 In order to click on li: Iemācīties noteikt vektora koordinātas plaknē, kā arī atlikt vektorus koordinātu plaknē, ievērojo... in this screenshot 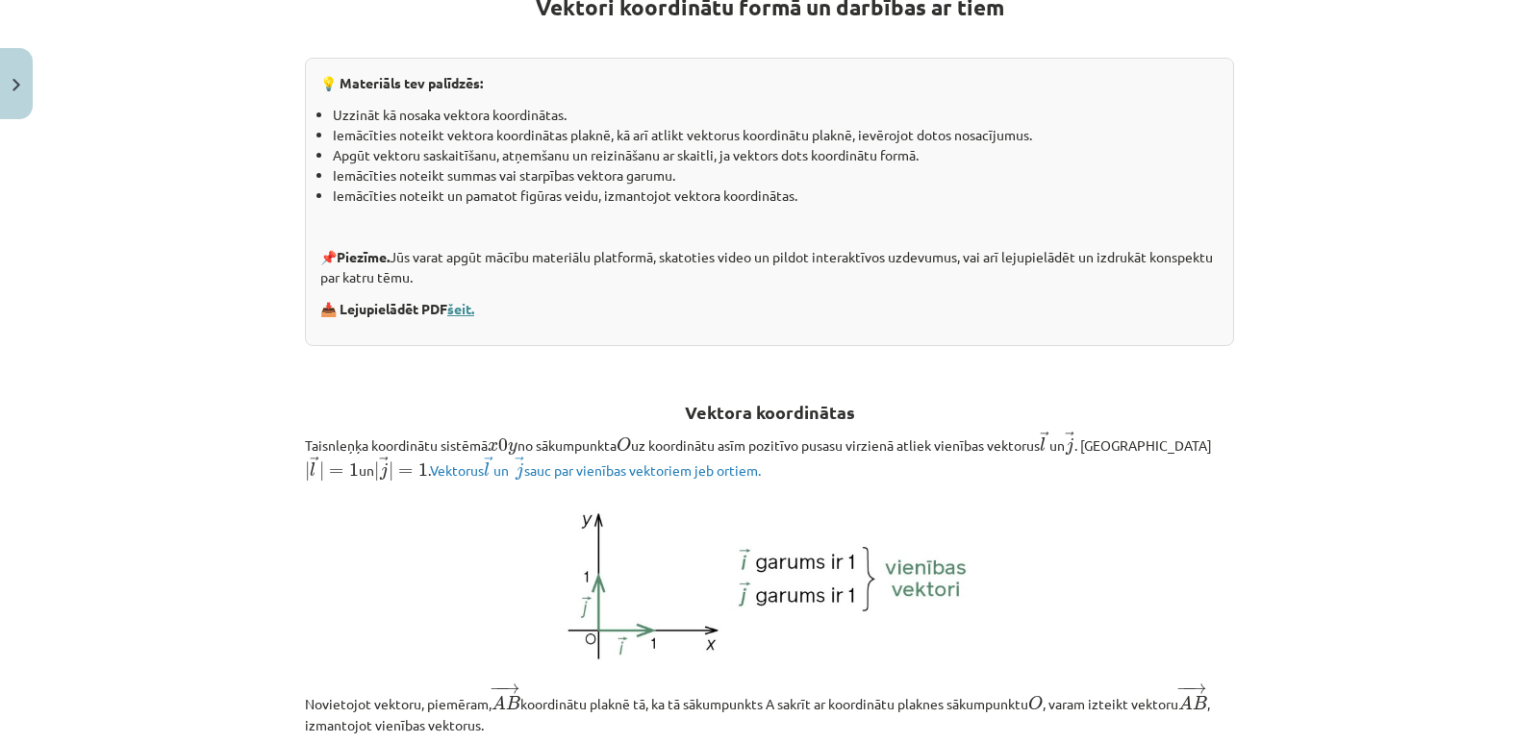, I will do `click(775, 135)`.